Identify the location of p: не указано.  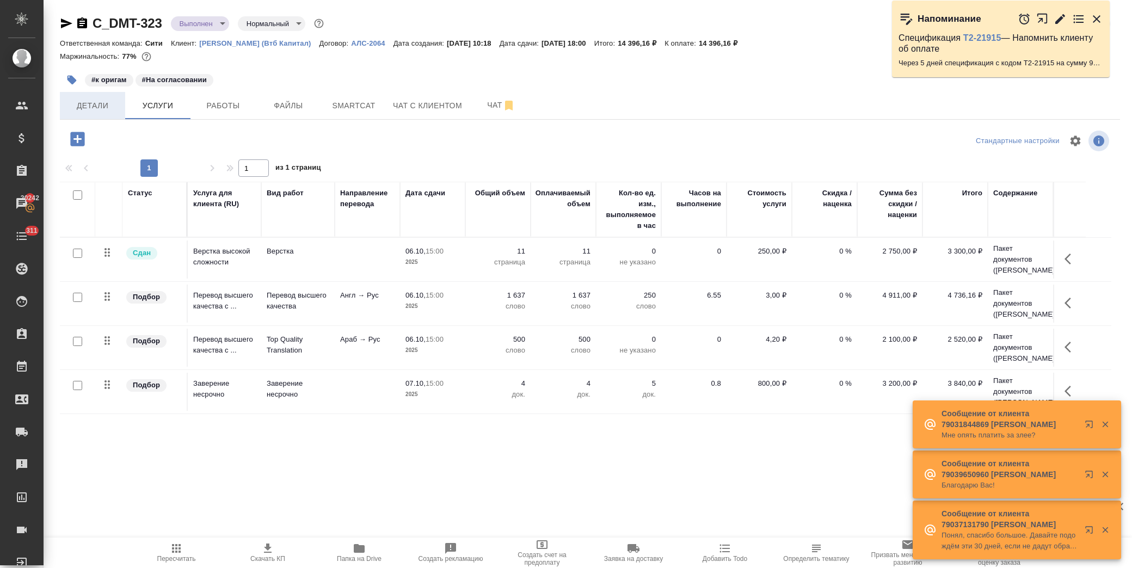
(629, 262).